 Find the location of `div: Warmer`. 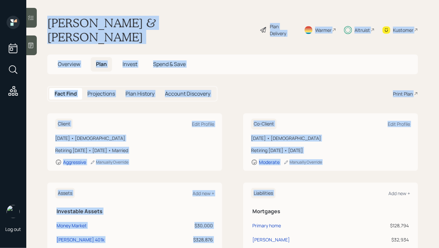

div: Warmer is located at coordinates (323, 30).